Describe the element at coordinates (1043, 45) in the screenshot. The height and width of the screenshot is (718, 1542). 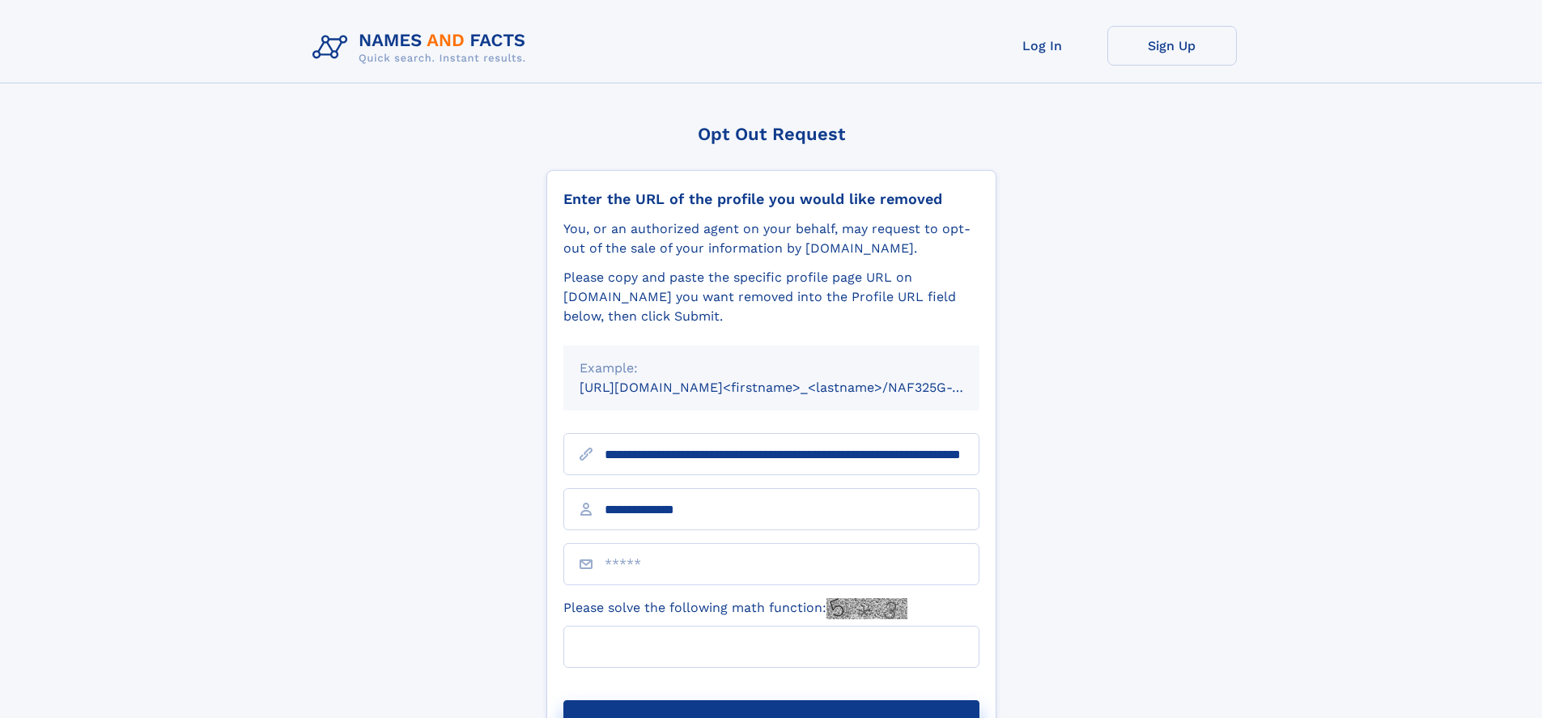
I see `a: Log In` at that location.